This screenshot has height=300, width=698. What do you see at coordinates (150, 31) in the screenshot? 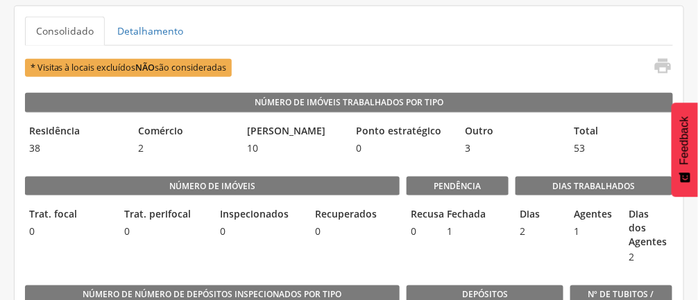
I see `a: Detalhamento` at bounding box center [150, 31].